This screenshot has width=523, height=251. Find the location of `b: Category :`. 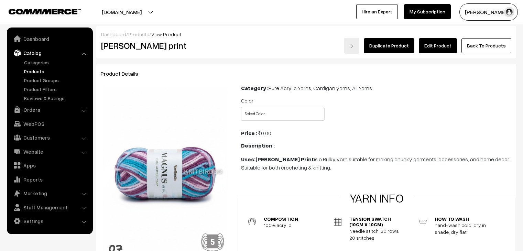

b: Category : is located at coordinates (255, 88).